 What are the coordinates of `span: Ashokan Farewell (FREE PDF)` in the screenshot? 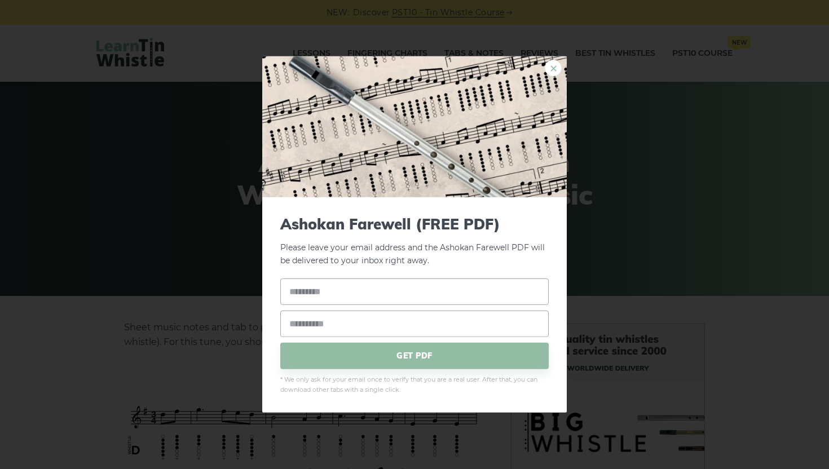 It's located at (414, 224).